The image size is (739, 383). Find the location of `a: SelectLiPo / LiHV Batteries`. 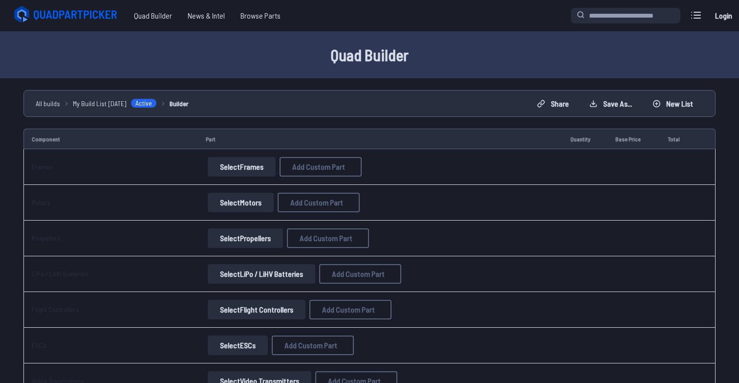

a: SelectLiPo / LiHV Batteries is located at coordinates (262, 274).